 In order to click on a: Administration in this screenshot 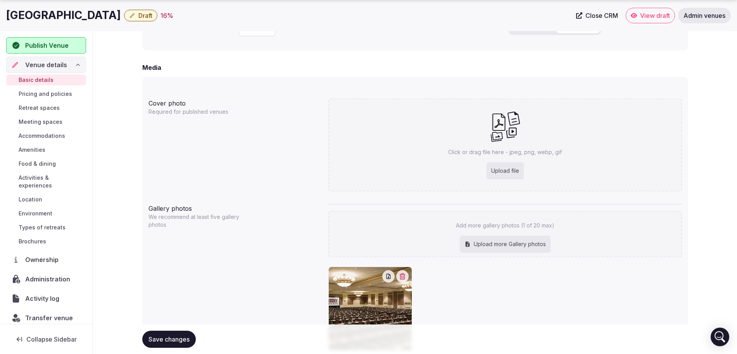, I will do `click(46, 279)`.